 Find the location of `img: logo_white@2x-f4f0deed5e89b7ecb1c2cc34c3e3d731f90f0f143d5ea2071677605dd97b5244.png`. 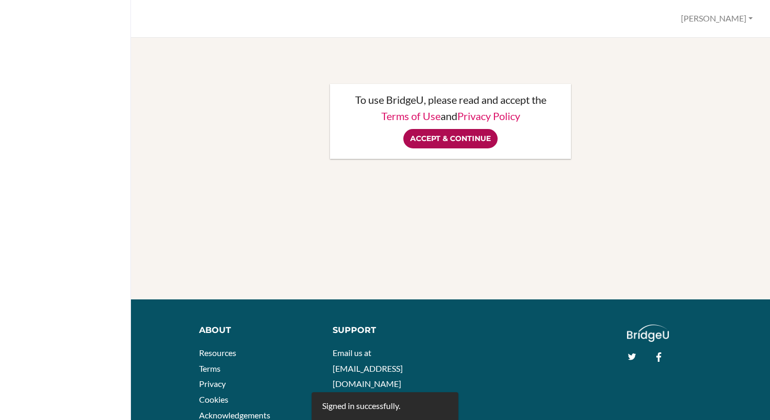

img: logo_white@2x-f4f0deed5e89b7ecb1c2cc34c3e3d731f90f0f143d5ea2071677605dd97b5244.png is located at coordinates (648, 333).